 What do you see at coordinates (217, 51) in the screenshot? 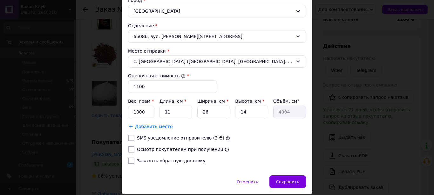
I see `div: Место отправки` at bounding box center [217, 51].